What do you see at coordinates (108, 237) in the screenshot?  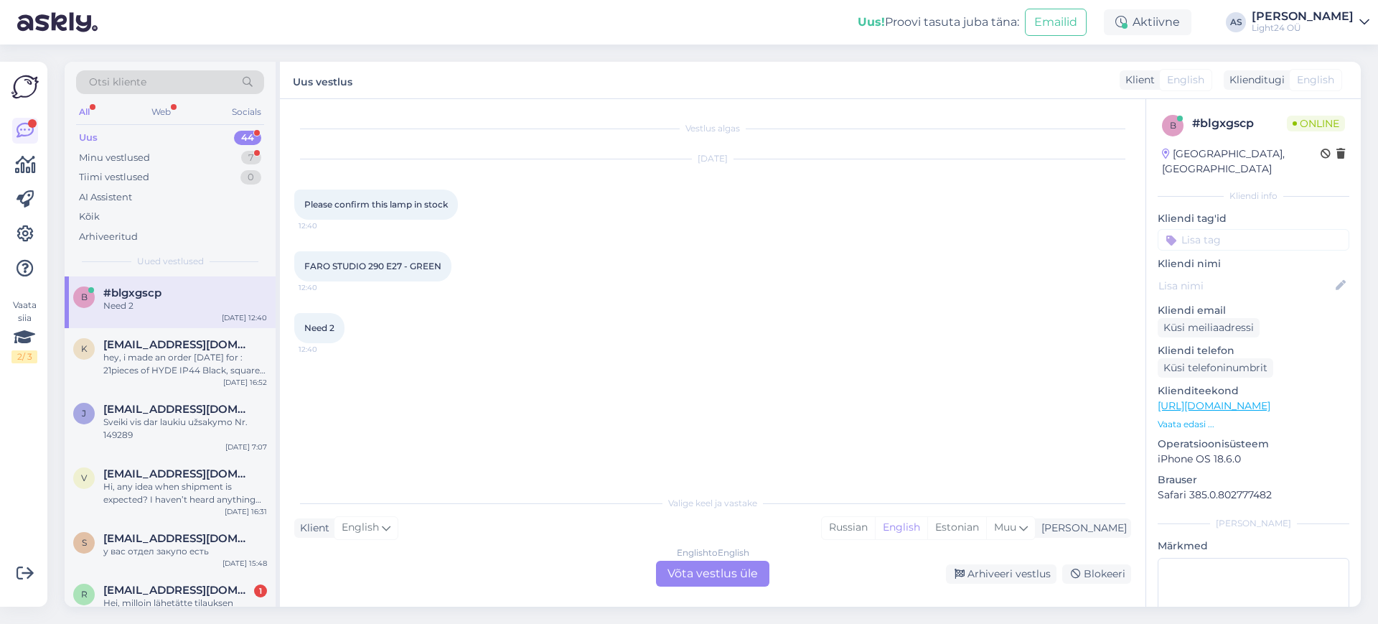 I see `div: Arhiveeritud` at bounding box center [108, 237].